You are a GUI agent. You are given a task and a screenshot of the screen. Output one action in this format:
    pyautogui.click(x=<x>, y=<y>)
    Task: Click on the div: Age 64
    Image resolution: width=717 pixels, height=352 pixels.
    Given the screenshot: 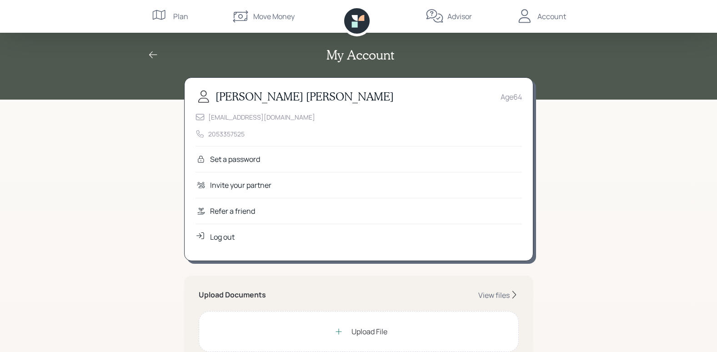 What is the action you would take?
    pyautogui.click(x=511, y=97)
    